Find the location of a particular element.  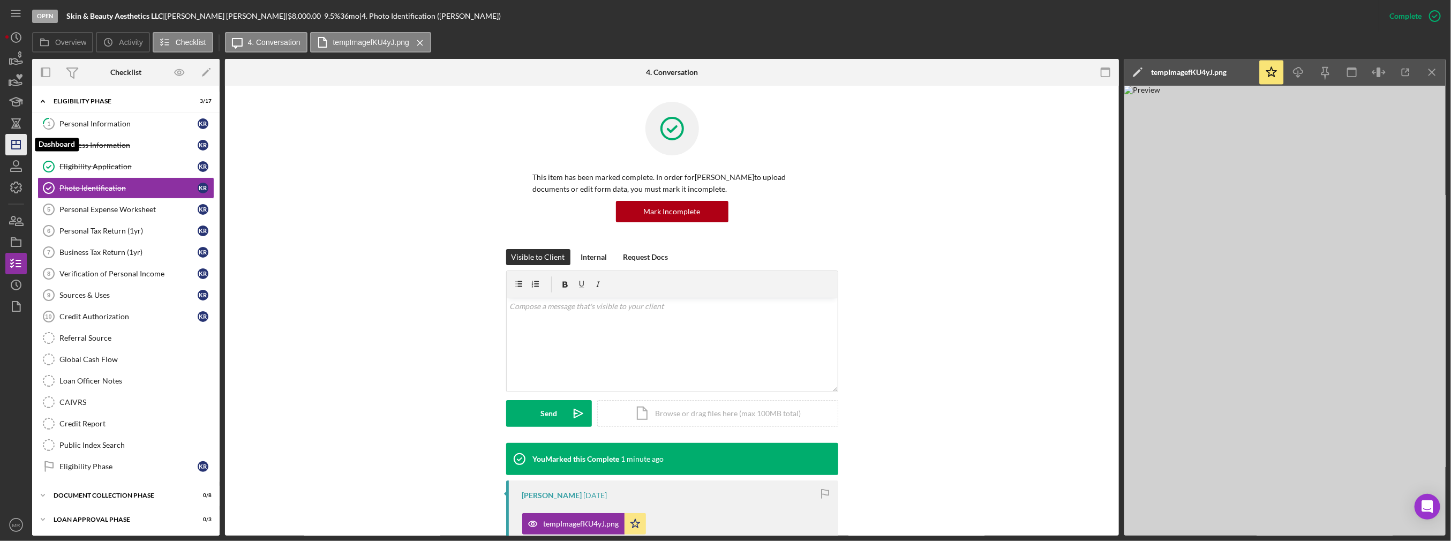

label: Activity is located at coordinates (131, 42).